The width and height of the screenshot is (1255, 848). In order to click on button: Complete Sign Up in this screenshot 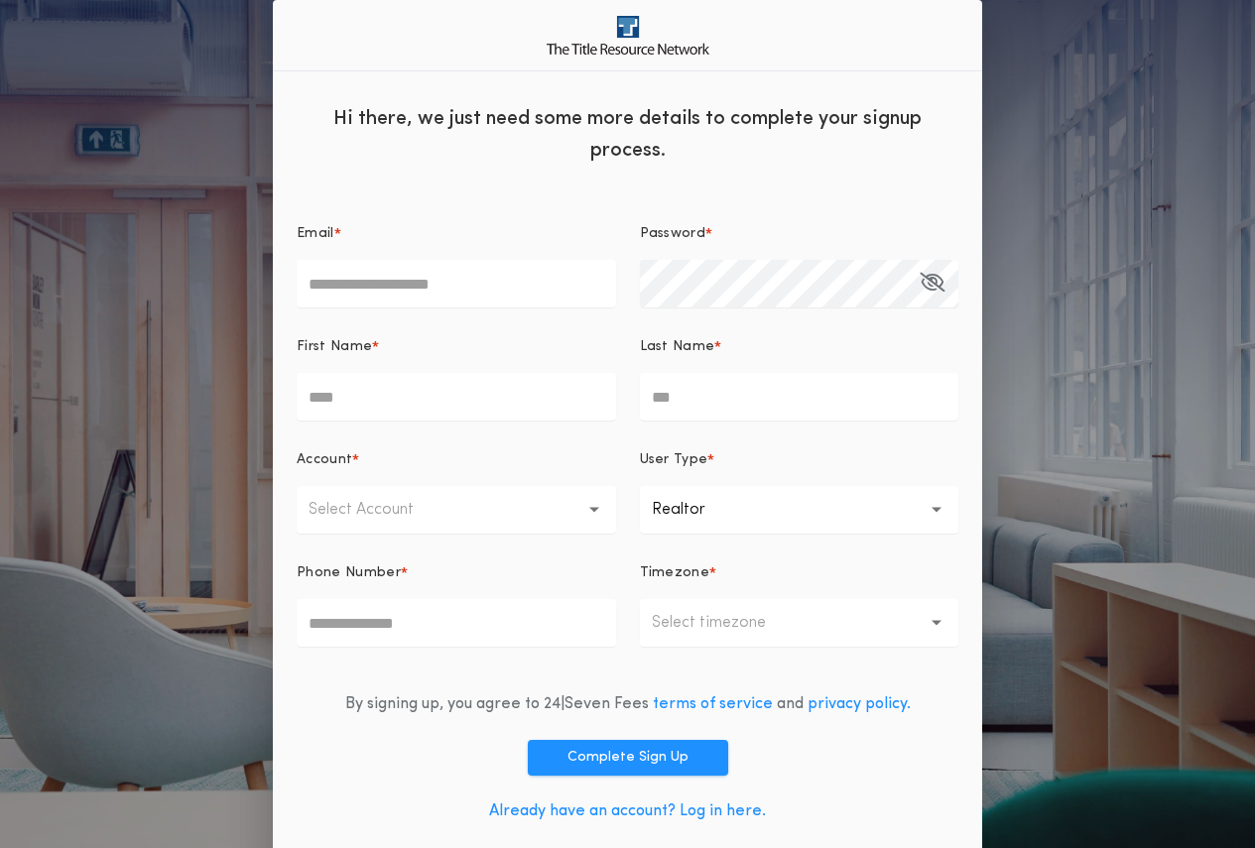, I will do `click(628, 758)`.